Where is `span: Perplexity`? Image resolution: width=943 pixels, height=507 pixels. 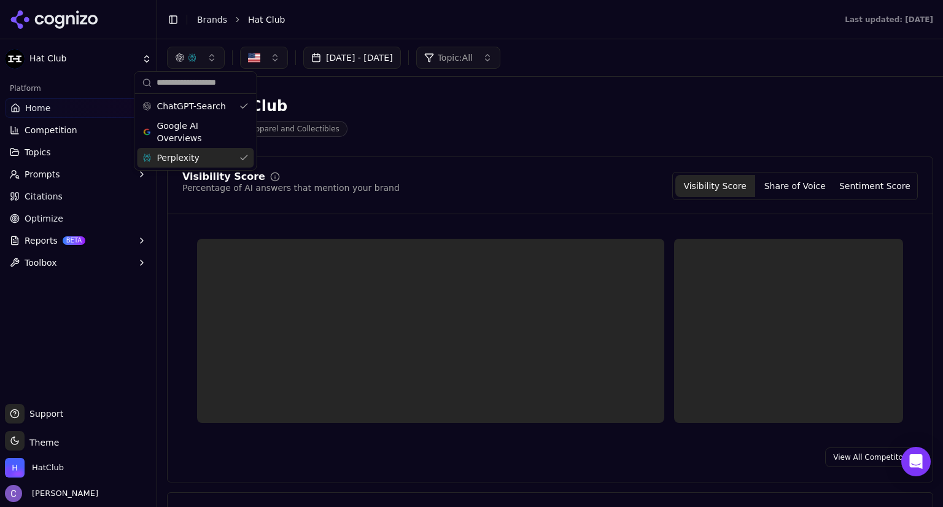
span: Perplexity is located at coordinates (177, 158).